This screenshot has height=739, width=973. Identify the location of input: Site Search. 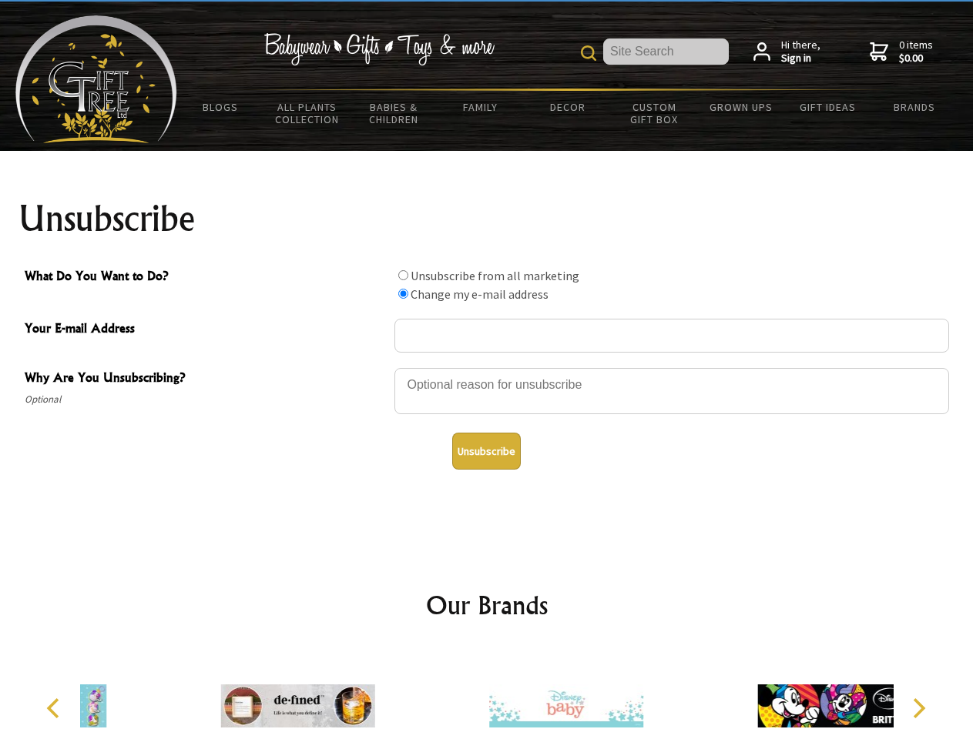
(665, 52).